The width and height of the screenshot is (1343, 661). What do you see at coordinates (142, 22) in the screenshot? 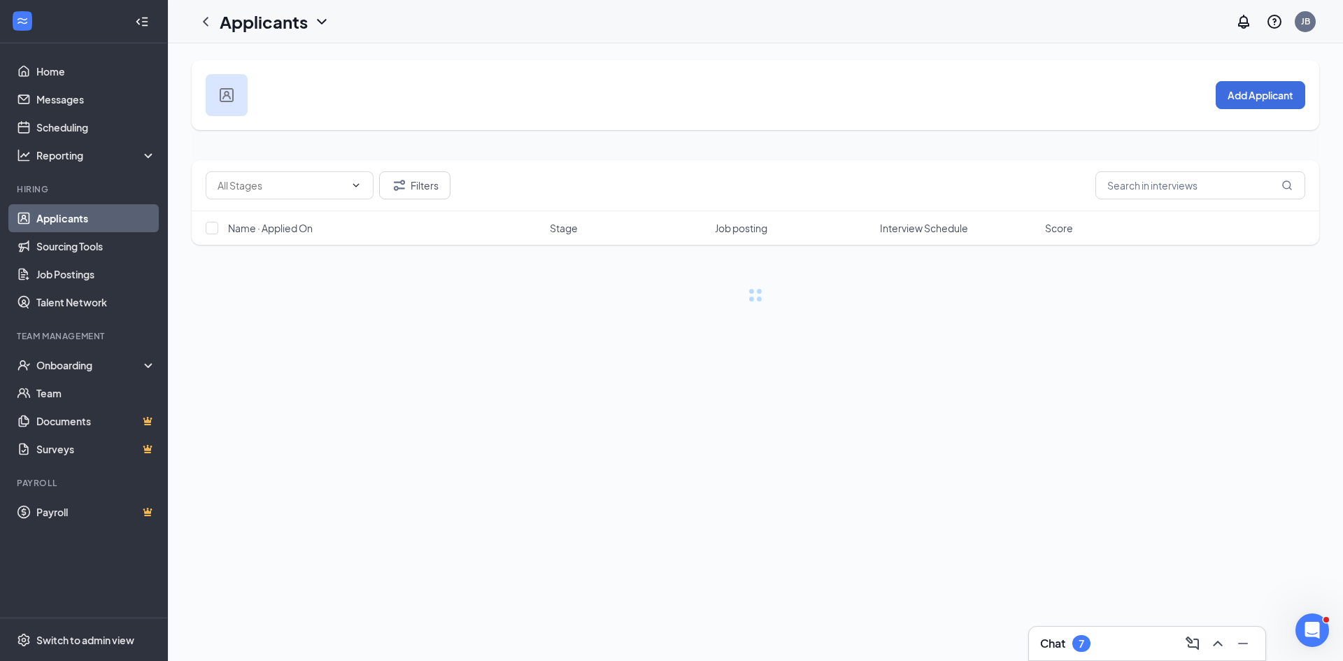
I see `svg: Collapse` at bounding box center [142, 22].